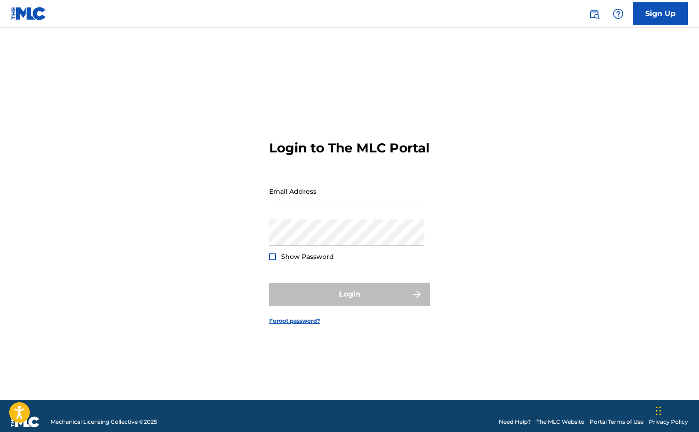  What do you see at coordinates (104, 422) in the screenshot?
I see `span: Mechanical Licensing Collective © 2025` at bounding box center [104, 422].